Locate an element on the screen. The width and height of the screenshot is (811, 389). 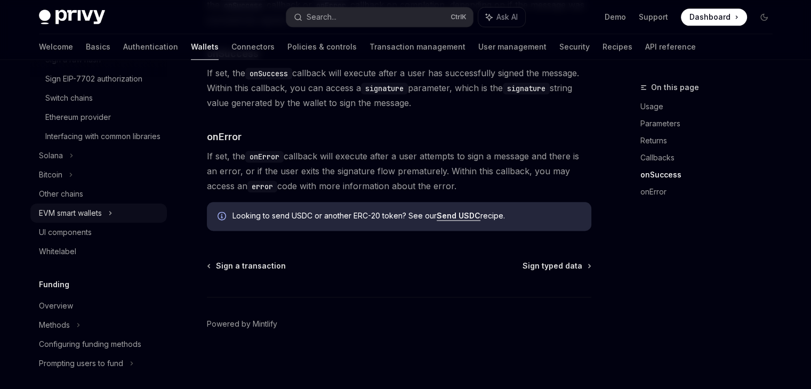
a: Parameters is located at coordinates (711, 124).